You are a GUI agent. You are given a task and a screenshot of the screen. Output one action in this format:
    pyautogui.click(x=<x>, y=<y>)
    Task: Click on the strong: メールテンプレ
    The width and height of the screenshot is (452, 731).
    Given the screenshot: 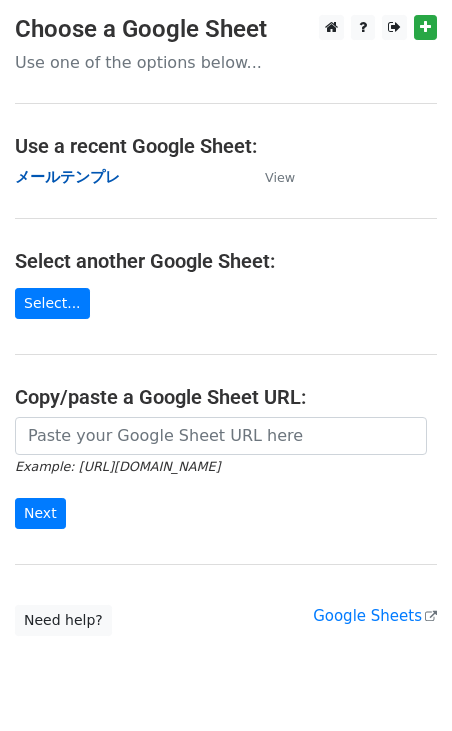 What is the action you would take?
    pyautogui.click(x=67, y=177)
    